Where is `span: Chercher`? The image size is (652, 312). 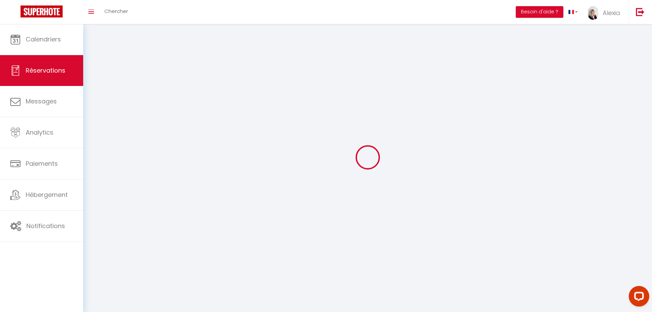
span: Chercher is located at coordinates (116, 11).